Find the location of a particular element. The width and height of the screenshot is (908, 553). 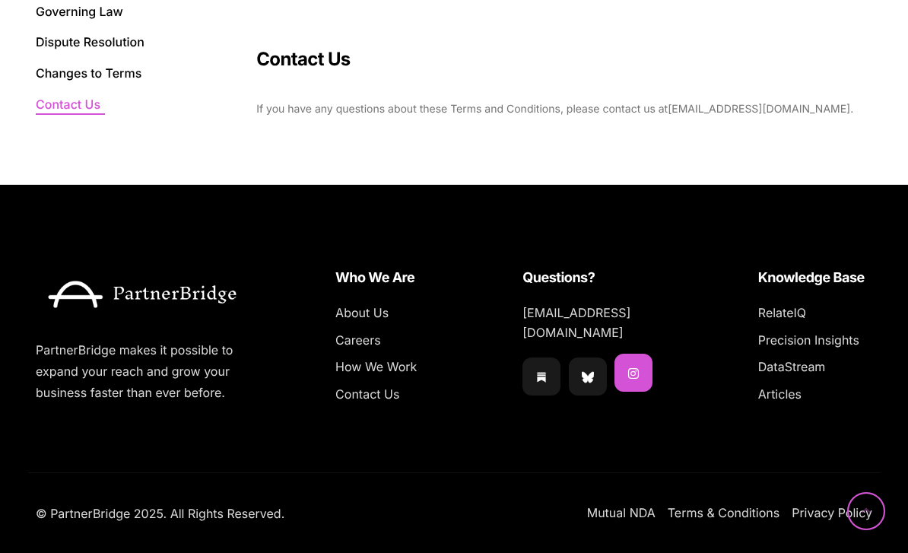

a: Terms & Conditions is located at coordinates (723, 513).